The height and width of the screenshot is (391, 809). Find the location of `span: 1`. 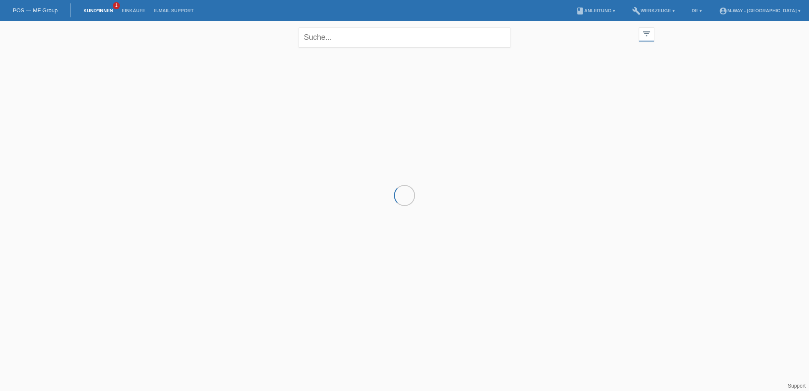

span: 1 is located at coordinates (116, 6).